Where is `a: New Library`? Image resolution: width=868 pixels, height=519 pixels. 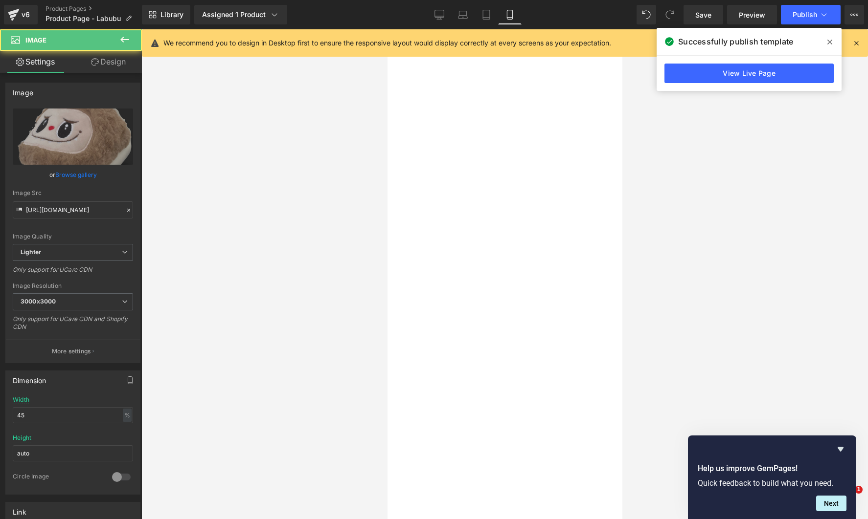
a: New Library is located at coordinates (166, 15).